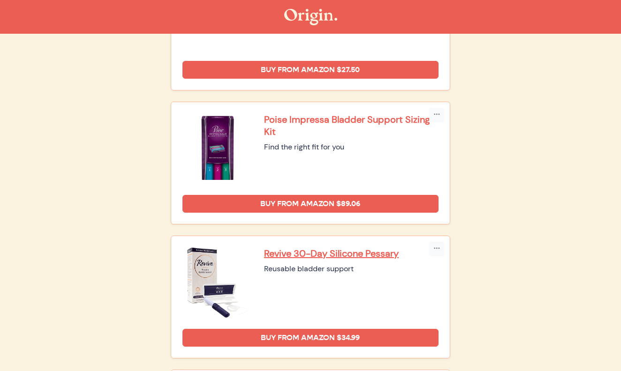 This screenshot has height=371, width=621. I want to click on div: Reusable bladder support, so click(351, 269).